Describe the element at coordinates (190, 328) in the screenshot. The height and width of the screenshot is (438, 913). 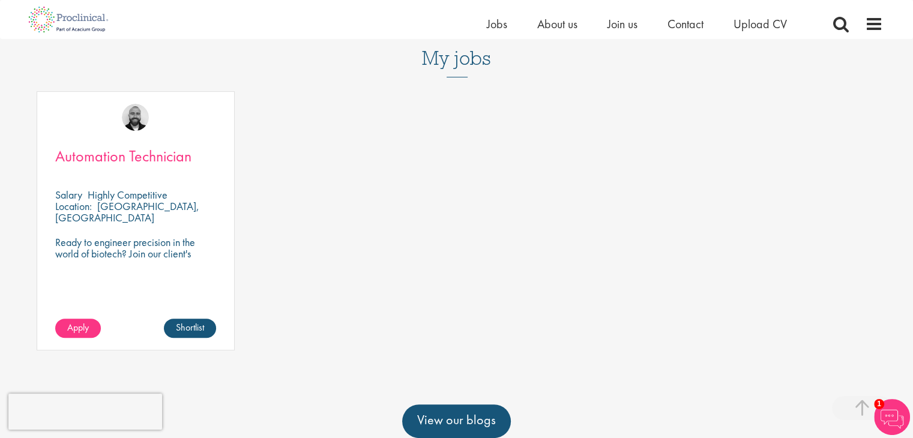
I see `a: Shortlist` at that location.